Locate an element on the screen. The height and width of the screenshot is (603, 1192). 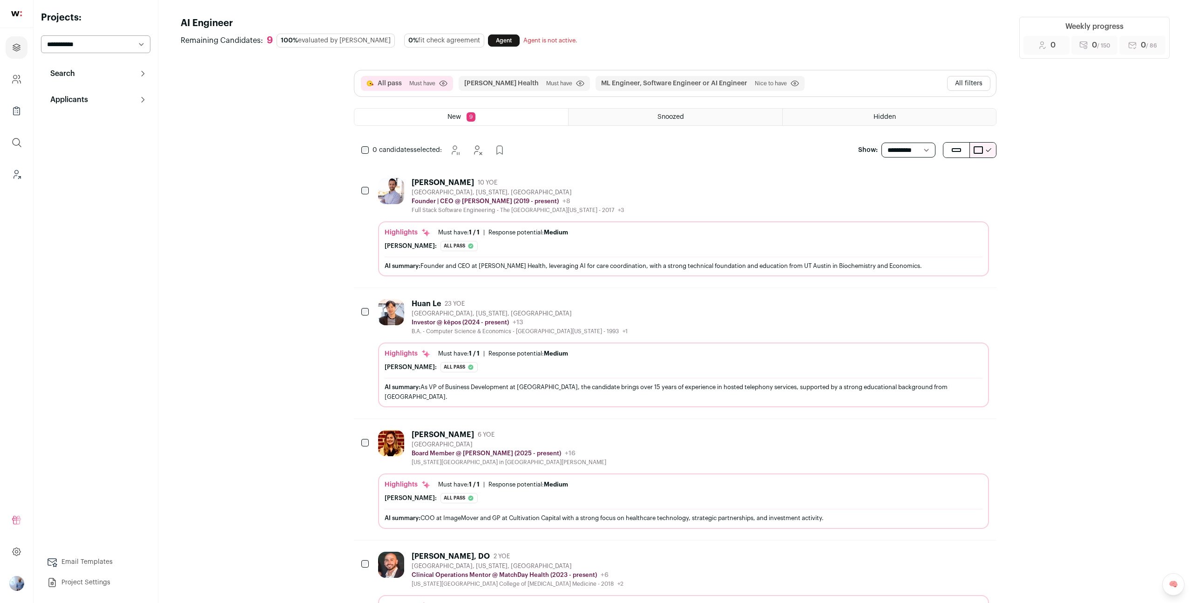
span: 23 YOE is located at coordinates (455, 304).